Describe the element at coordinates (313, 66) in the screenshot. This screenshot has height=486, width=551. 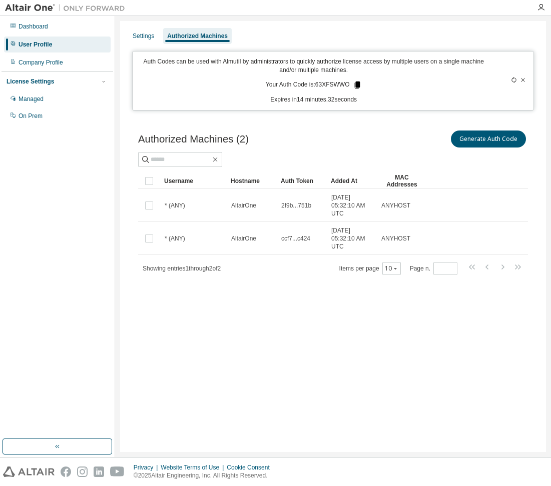
I see `p: Auth Codes can be used with Almutil by administrators to quickly authorize license access by mult...` at that location.